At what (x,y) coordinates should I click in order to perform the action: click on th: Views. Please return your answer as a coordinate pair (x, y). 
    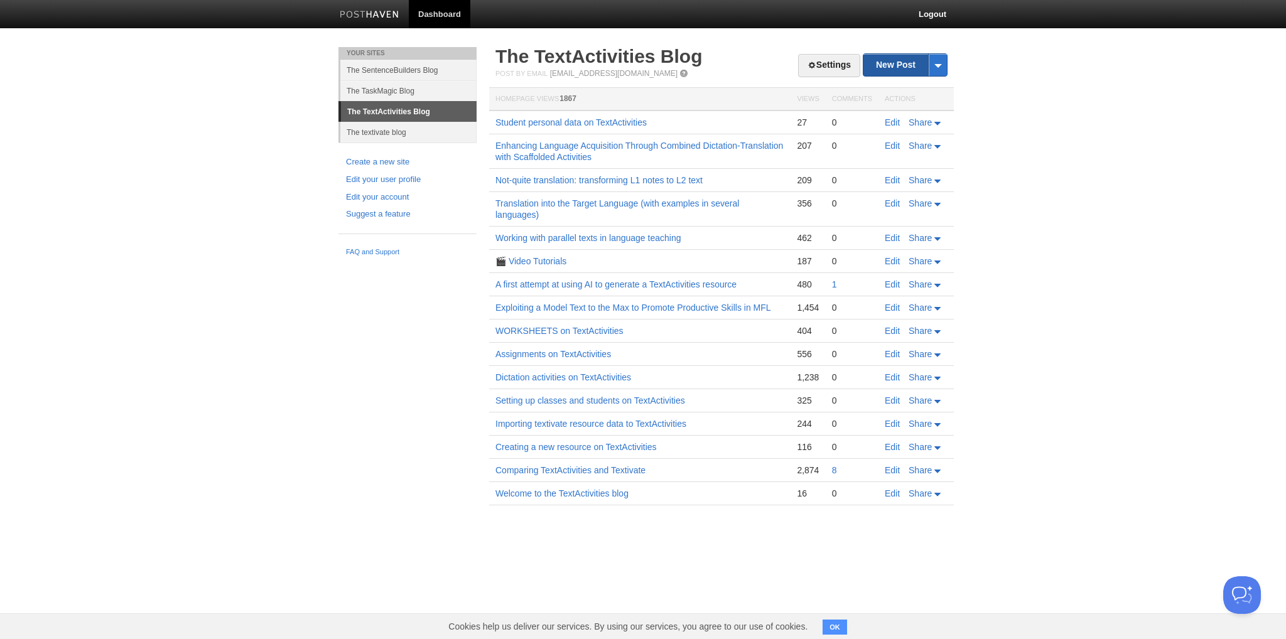
    Looking at the image, I should click on (807, 99).